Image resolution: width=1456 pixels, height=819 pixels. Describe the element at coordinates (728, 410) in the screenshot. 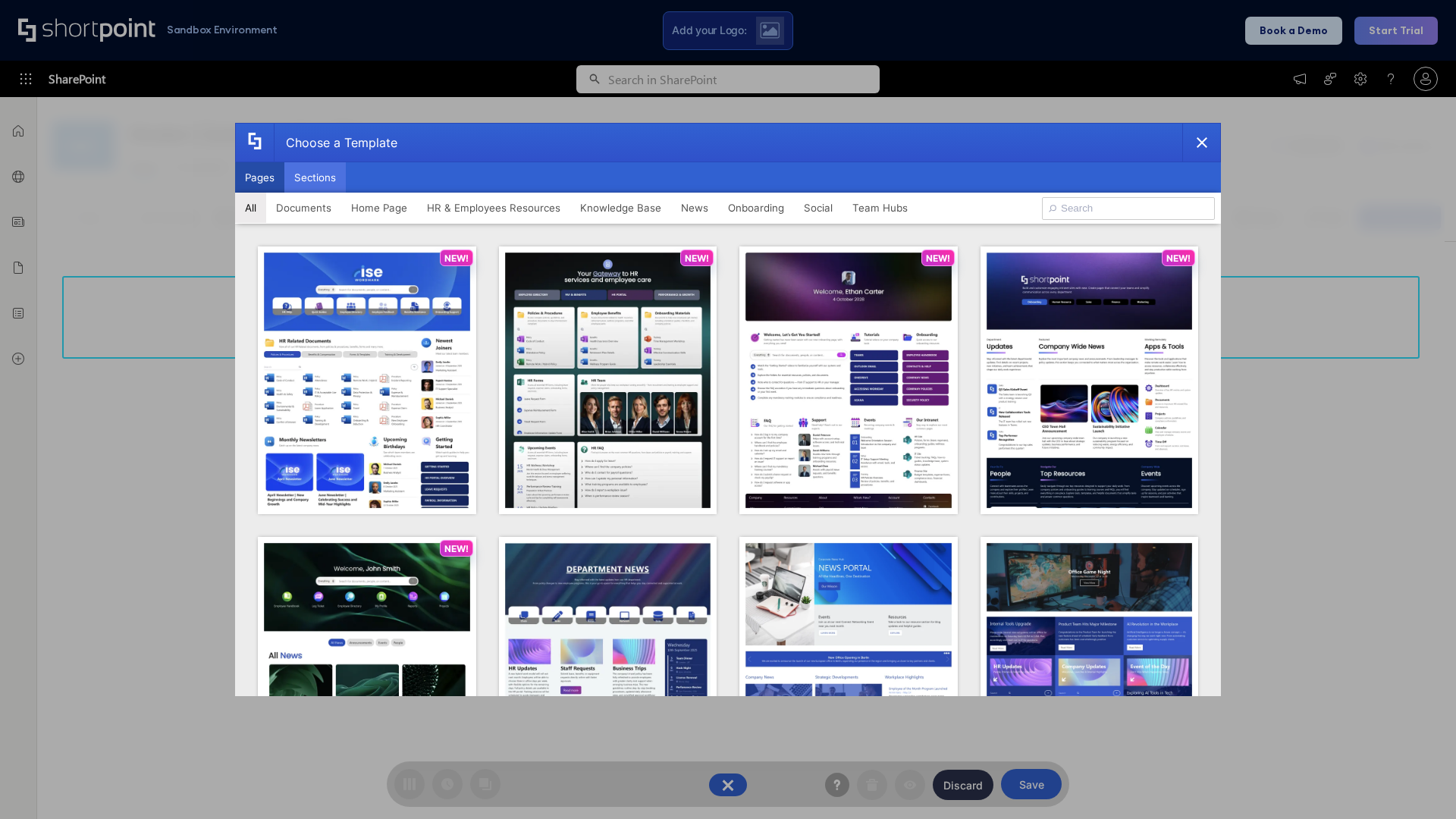

I see `div: template selector` at that location.